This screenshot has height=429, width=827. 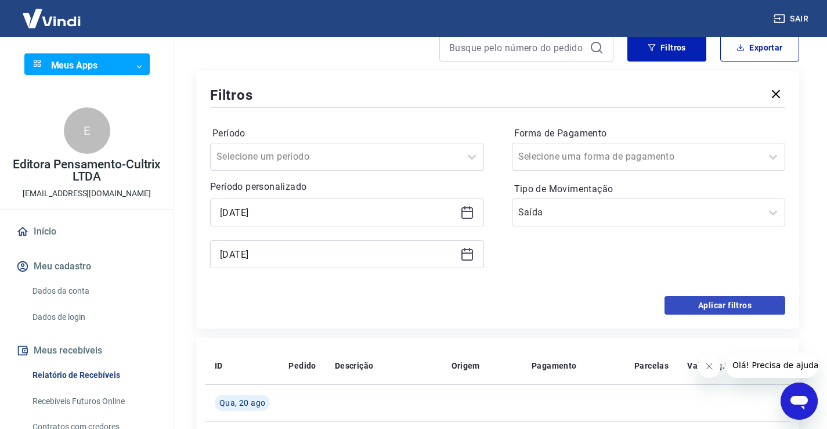 I want to click on label: Período, so click(x=347, y=133).